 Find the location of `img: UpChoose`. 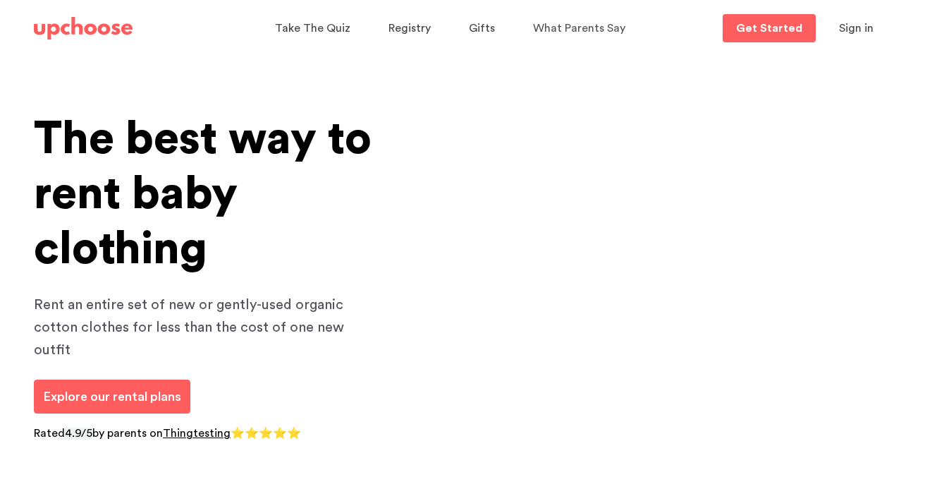

img: UpChoose is located at coordinates (83, 28).